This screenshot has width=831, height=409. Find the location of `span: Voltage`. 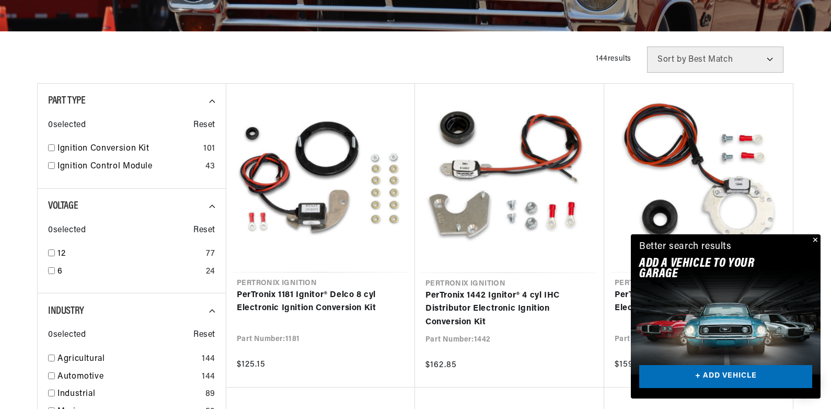

span: Voltage is located at coordinates (63, 206).